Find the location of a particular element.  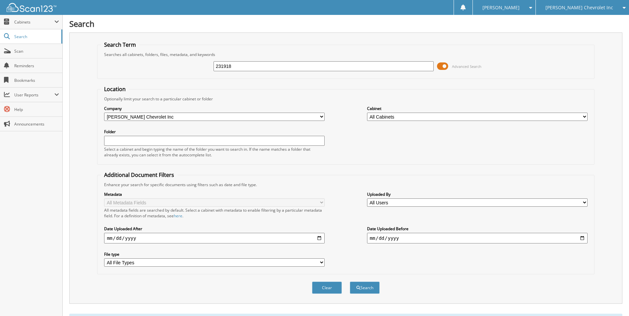

span: User Reports is located at coordinates (34, 95).